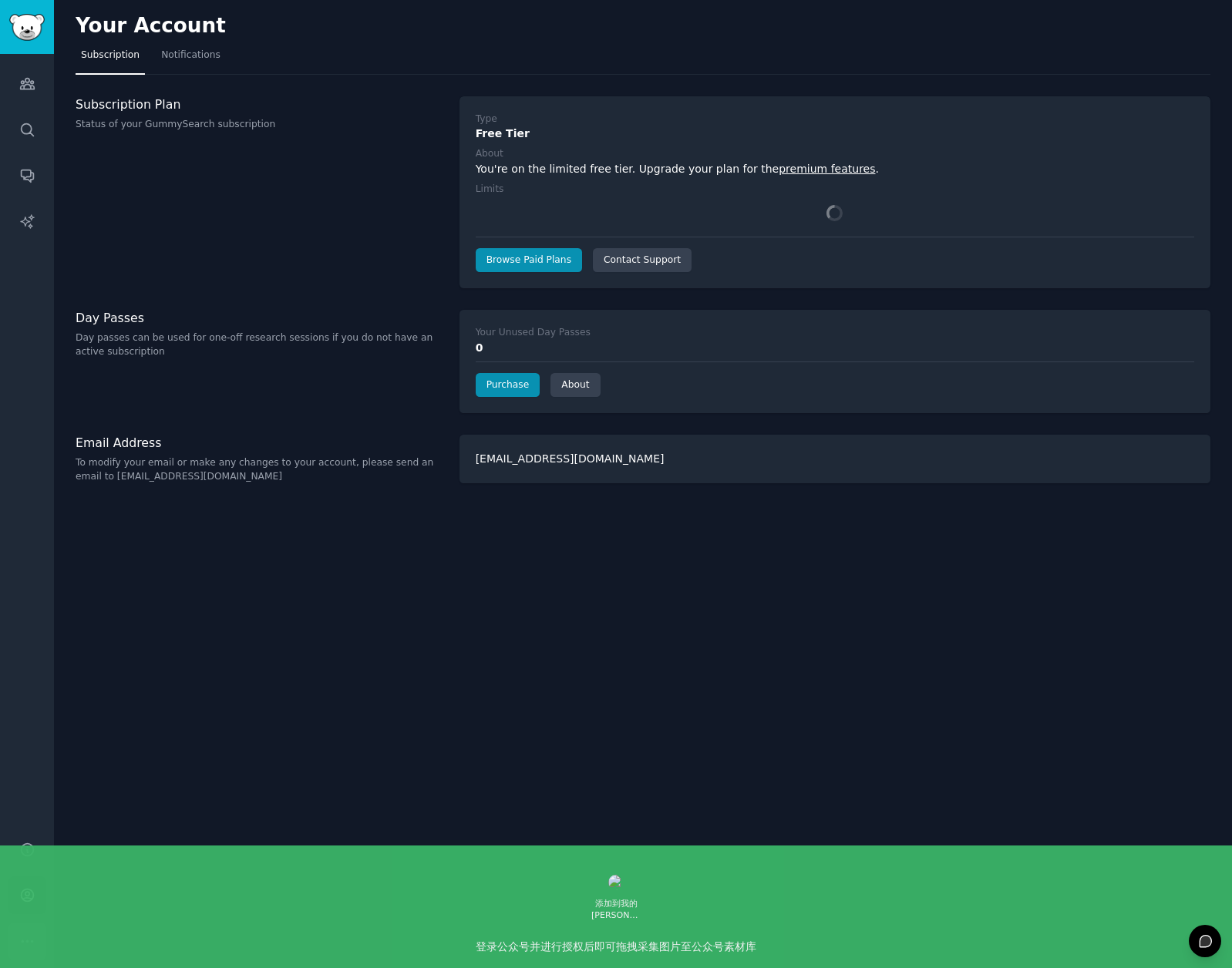 This screenshot has width=1232, height=968. I want to click on a: Browse Paid Plans, so click(528, 261).